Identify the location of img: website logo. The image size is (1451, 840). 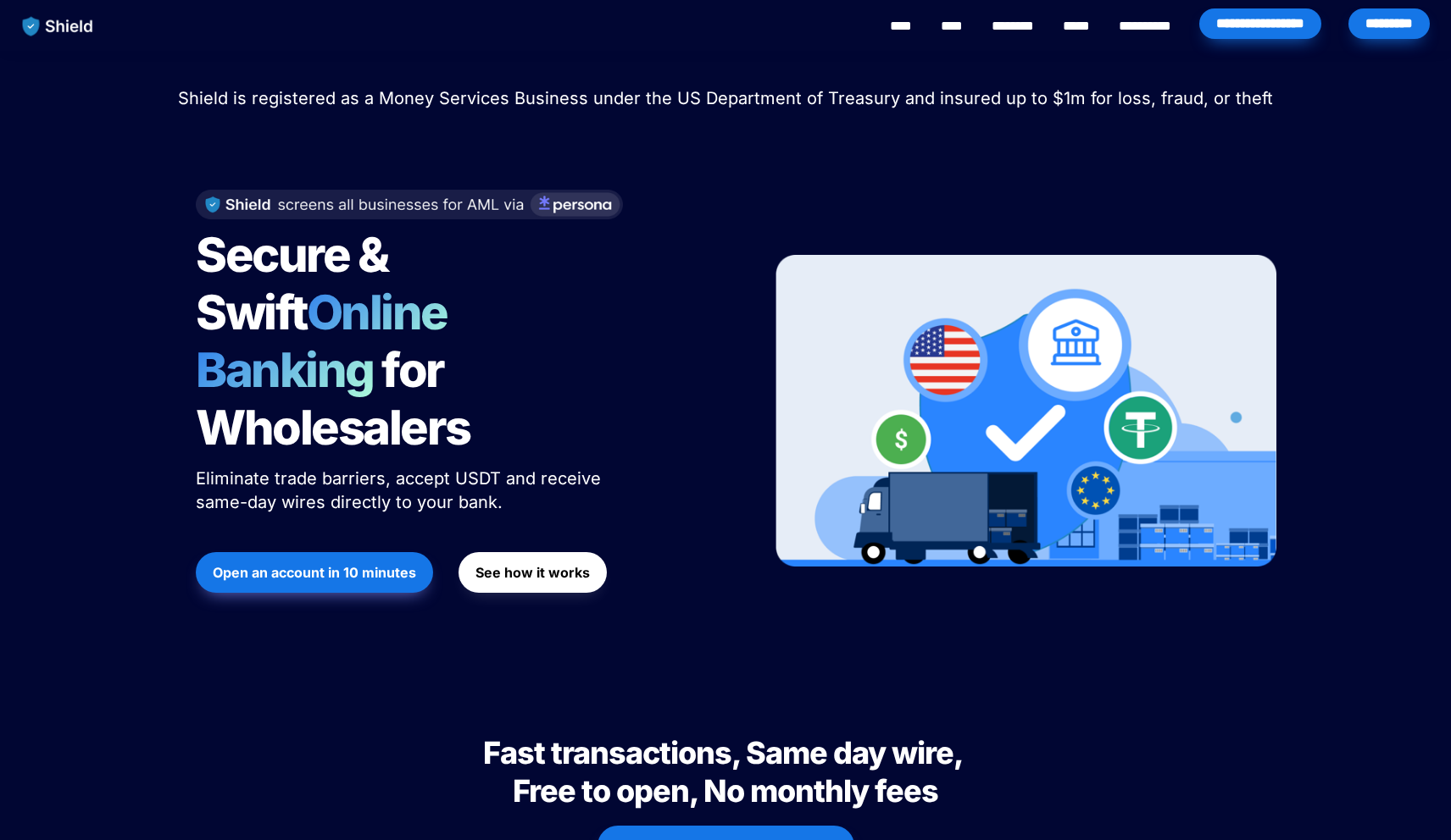
(57, 26).